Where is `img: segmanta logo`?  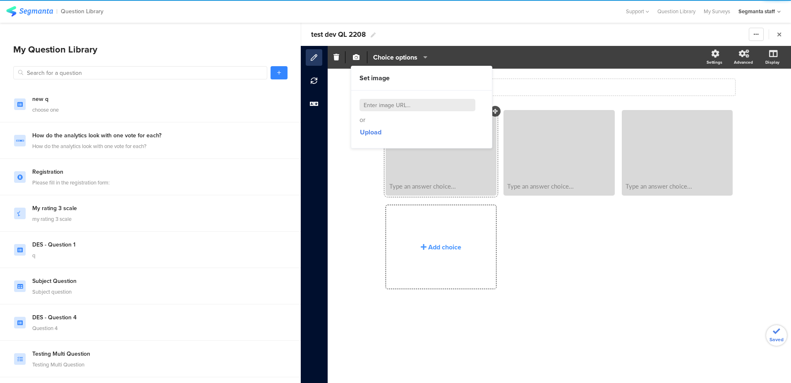 img: segmanta logo is located at coordinates (29, 11).